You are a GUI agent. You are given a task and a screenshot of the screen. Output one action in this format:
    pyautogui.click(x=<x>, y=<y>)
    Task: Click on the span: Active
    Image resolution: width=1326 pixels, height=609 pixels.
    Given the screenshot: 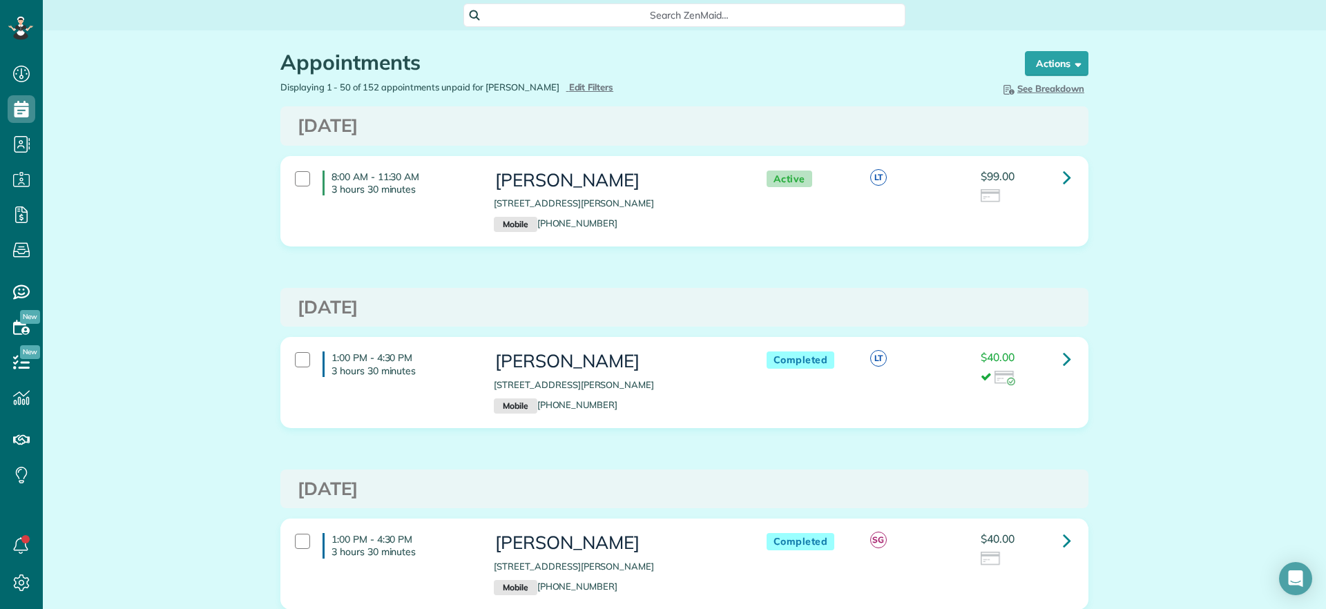 What is the action you would take?
    pyautogui.click(x=789, y=179)
    